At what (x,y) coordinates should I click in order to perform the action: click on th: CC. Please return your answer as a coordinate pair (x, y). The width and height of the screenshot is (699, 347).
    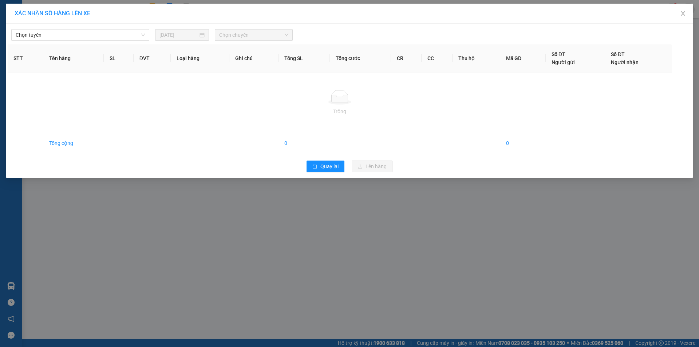
    Looking at the image, I should click on (437, 58).